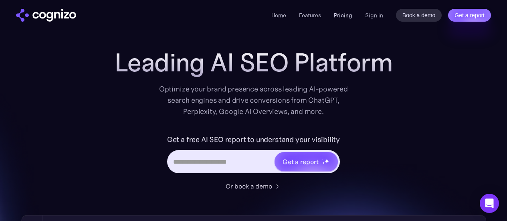 Image resolution: width=507 pixels, height=221 pixels. Describe the element at coordinates (46, 15) in the screenshot. I see `a: home` at that location.